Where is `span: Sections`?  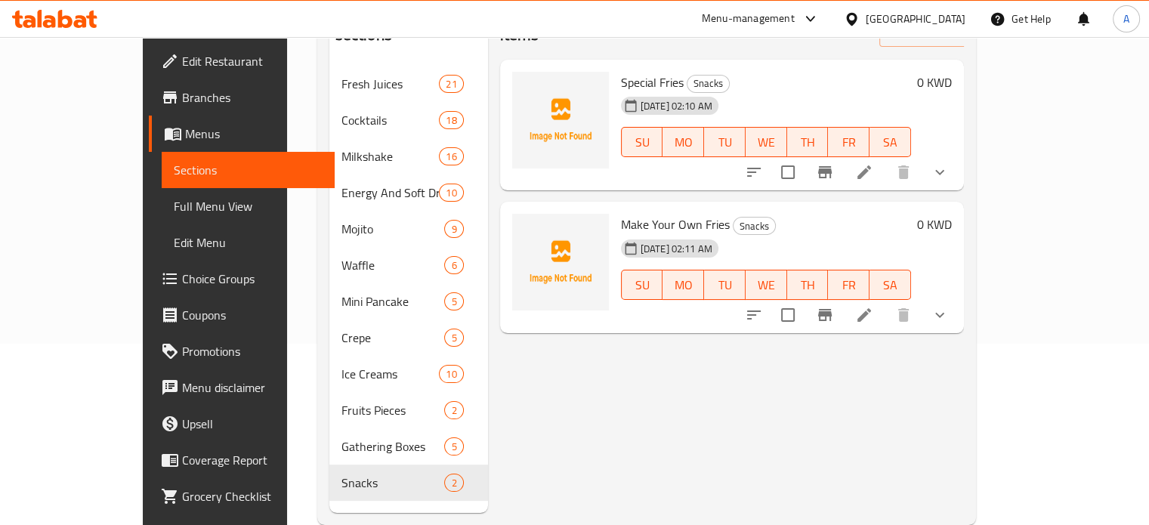
span: Sections is located at coordinates (248, 170).